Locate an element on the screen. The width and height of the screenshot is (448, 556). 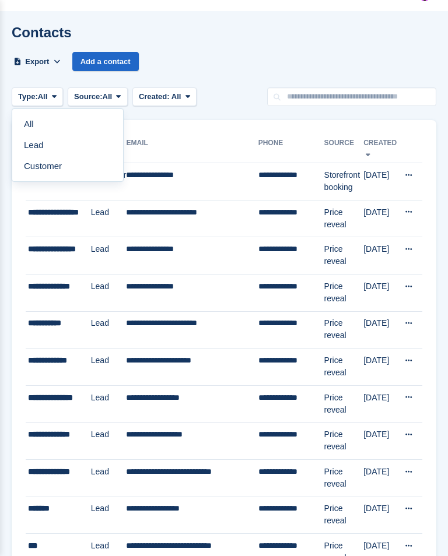
th: Phone is located at coordinates (291, 149).